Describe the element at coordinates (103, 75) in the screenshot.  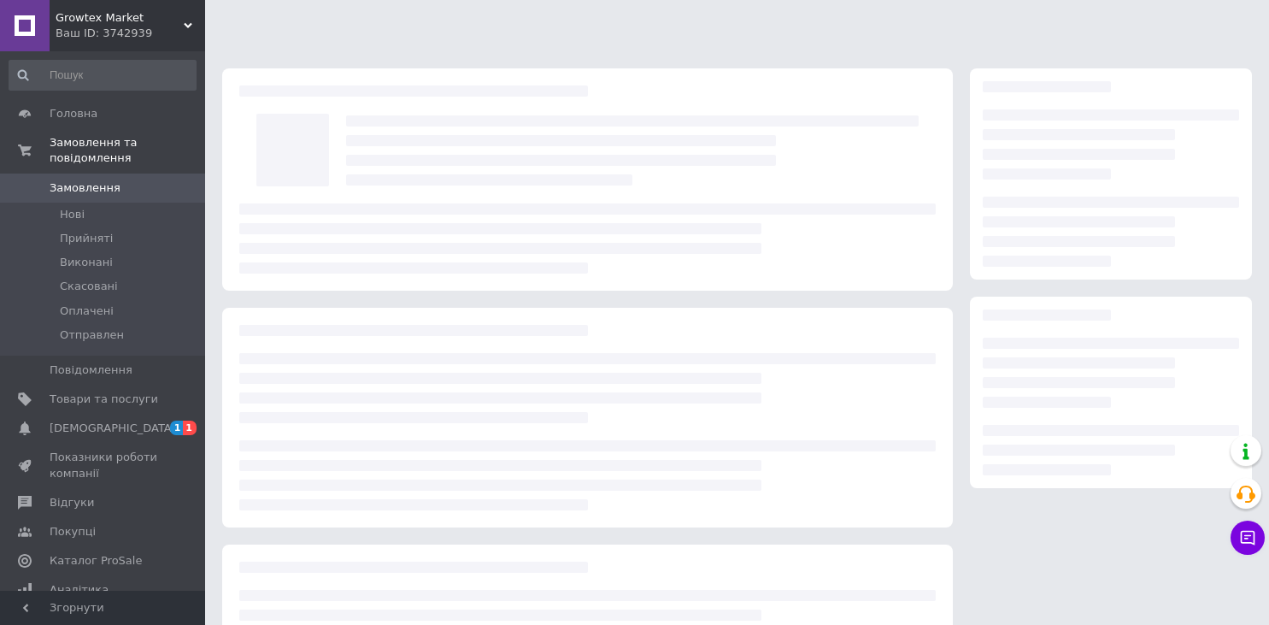
I see `input: Пошук` at that location.